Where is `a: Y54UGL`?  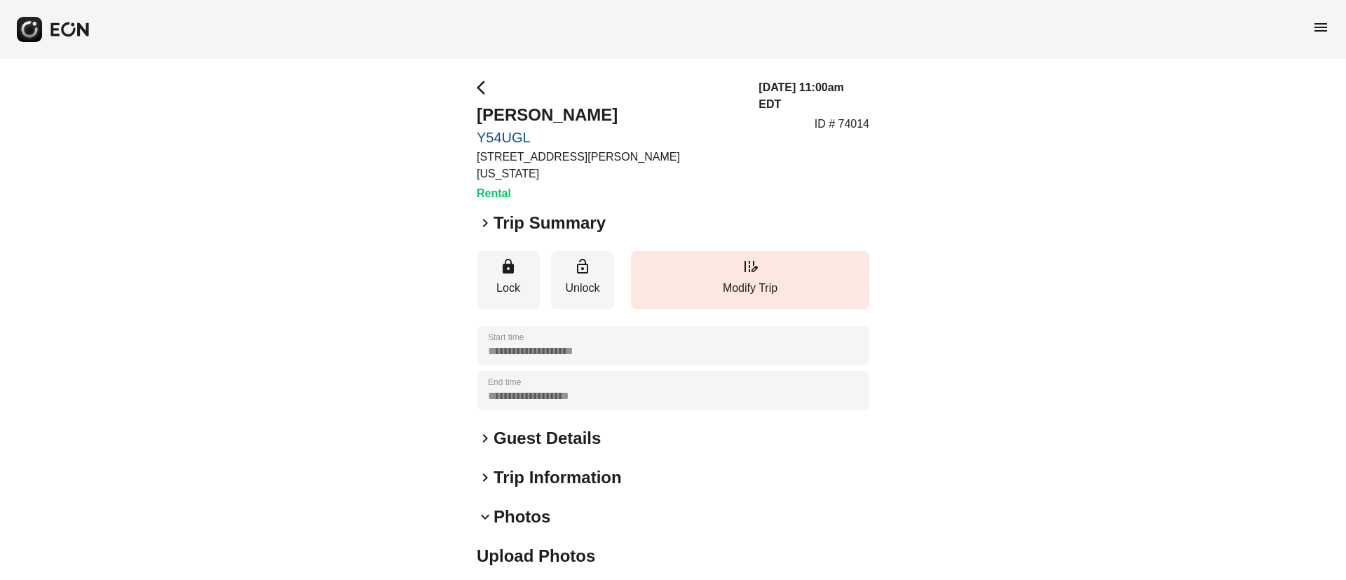 a: Y54UGL is located at coordinates (609, 137).